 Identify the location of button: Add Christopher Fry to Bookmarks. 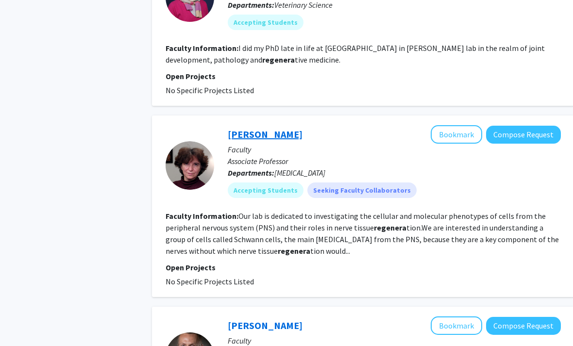
(457, 326).